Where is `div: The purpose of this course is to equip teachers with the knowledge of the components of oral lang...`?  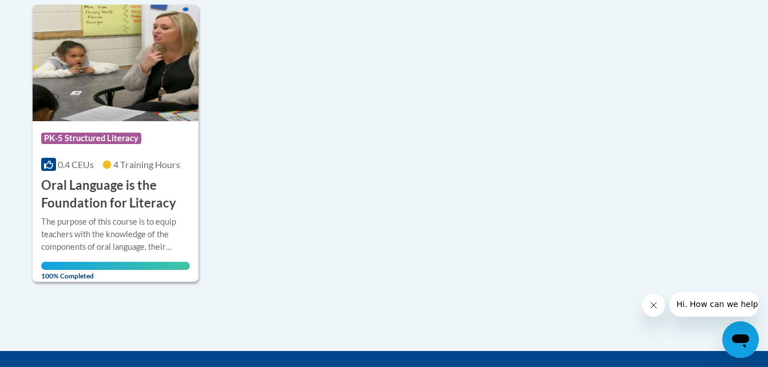
div: The purpose of this course is to equip teachers with the knowledge of the components of oral lang... is located at coordinates (116, 234).